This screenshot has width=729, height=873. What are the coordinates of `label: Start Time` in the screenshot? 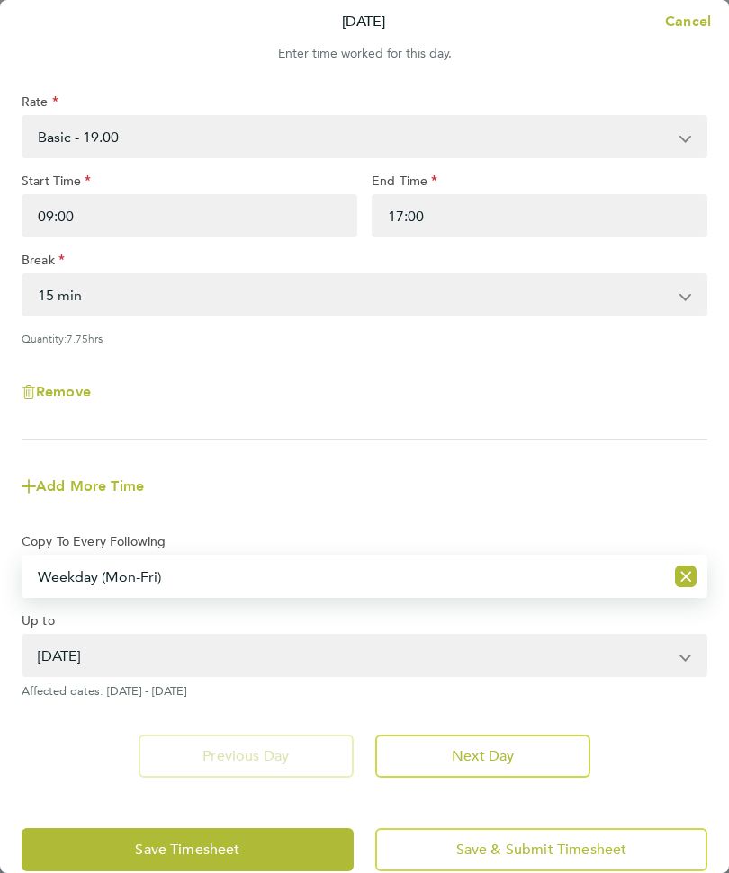 It's located at (57, 184).